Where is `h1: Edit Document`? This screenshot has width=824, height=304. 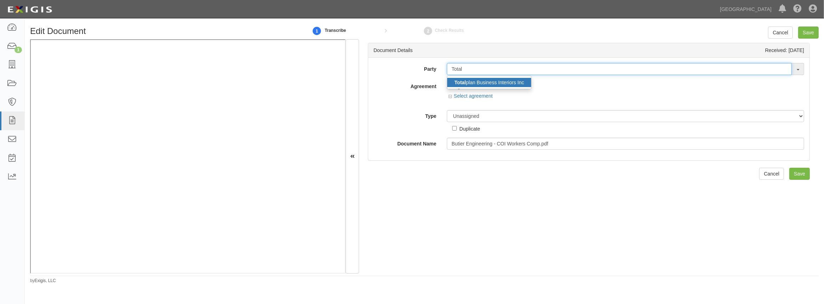
h1: Edit Document is located at coordinates (158, 31).